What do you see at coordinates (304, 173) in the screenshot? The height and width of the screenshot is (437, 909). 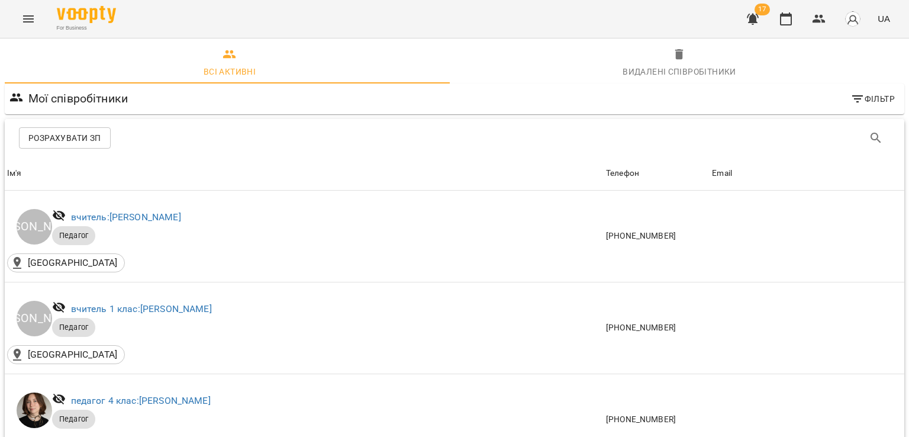 I see `span: Ім'я` at bounding box center [304, 173].